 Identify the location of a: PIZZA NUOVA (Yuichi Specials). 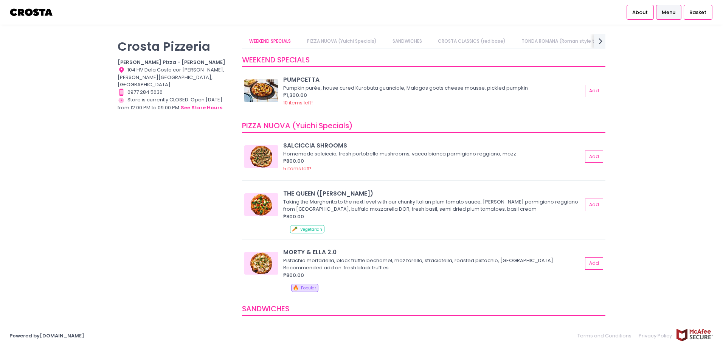
(341, 41).